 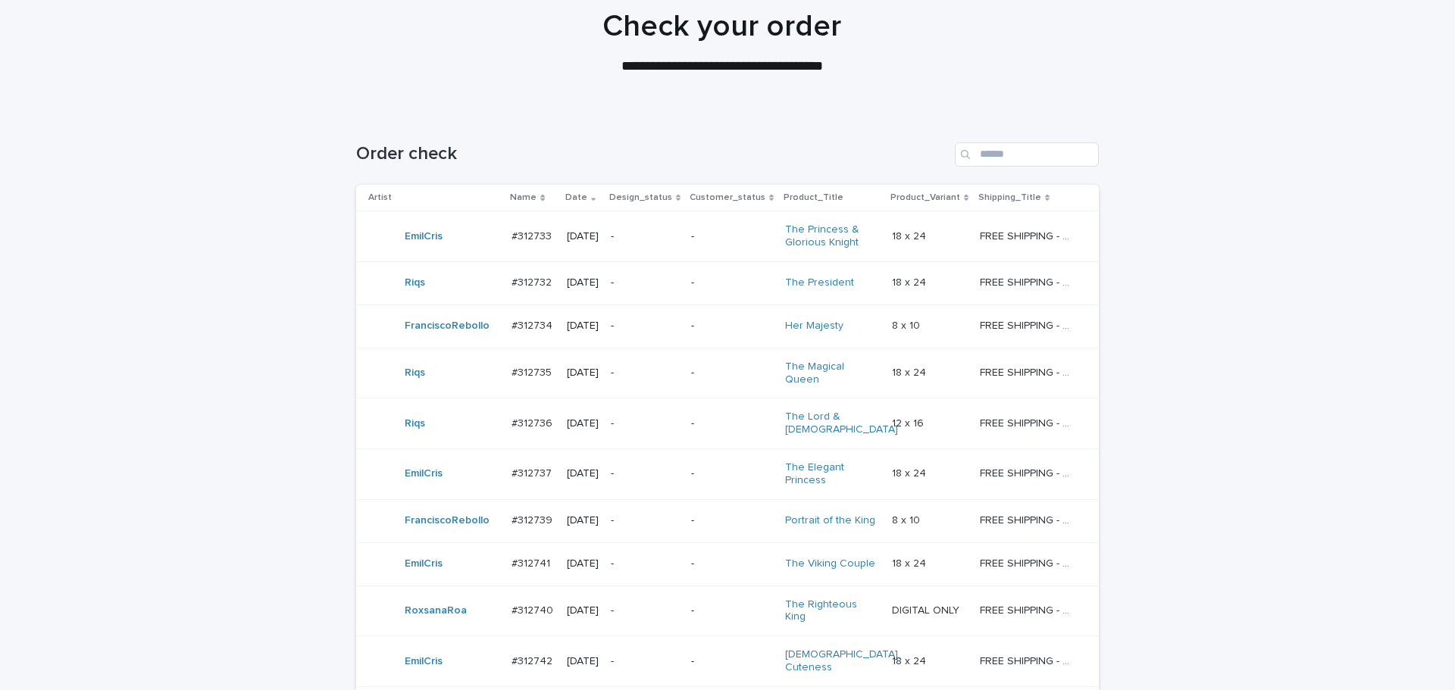 I want to click on a: The Righteous King, so click(x=832, y=612).